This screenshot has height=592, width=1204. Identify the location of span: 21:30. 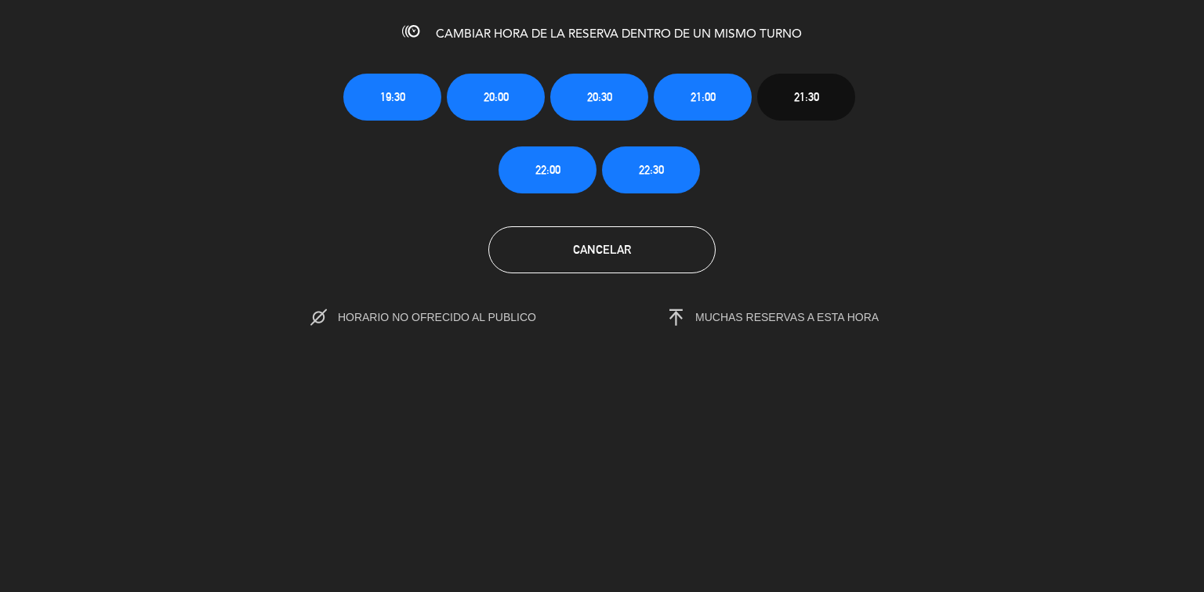
(806, 96).